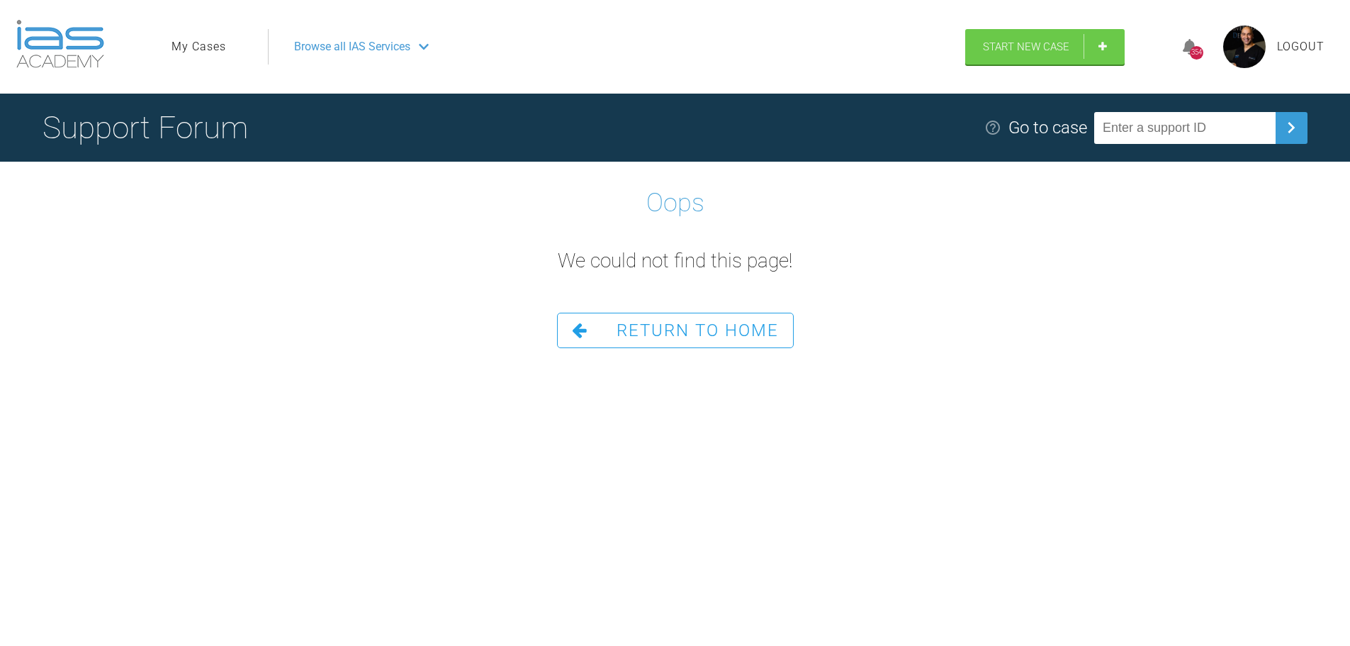 This screenshot has width=1350, height=646. Describe the element at coordinates (675, 261) in the screenshot. I see `h2: We could not find this page!` at that location.